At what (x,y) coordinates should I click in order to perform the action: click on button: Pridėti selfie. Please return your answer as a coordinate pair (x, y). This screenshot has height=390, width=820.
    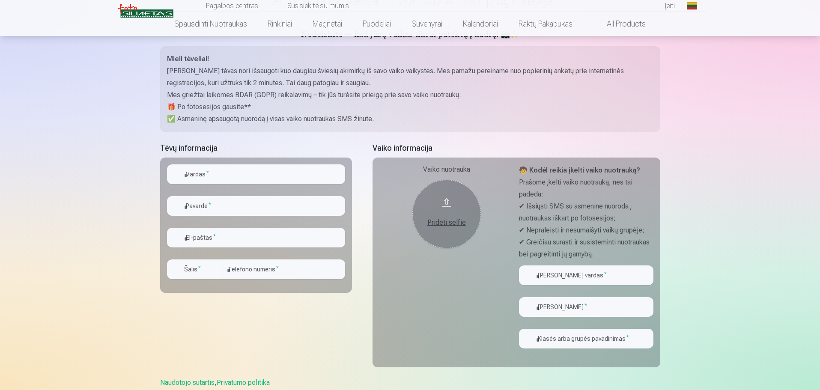
    Looking at the image, I should click on (447, 214).